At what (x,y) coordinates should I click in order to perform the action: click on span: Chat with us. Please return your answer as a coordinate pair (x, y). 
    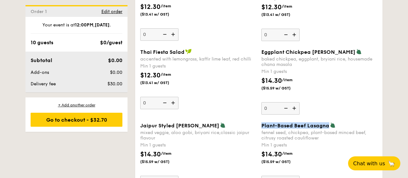
    Looking at the image, I should click on (369, 163).